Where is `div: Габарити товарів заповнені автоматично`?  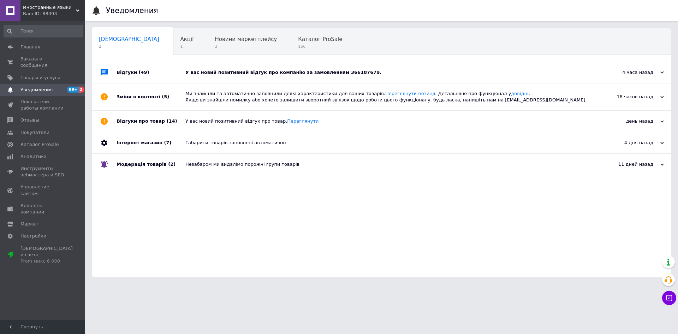 div: Габарити товарів заповнені автоматично is located at coordinates (389, 143).